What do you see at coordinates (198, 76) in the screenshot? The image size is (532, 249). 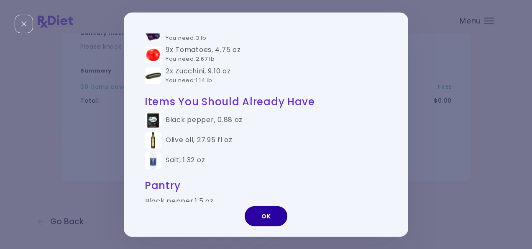 I see `div: 2x Zucchini , 9.10 oz` at bounding box center [198, 76].